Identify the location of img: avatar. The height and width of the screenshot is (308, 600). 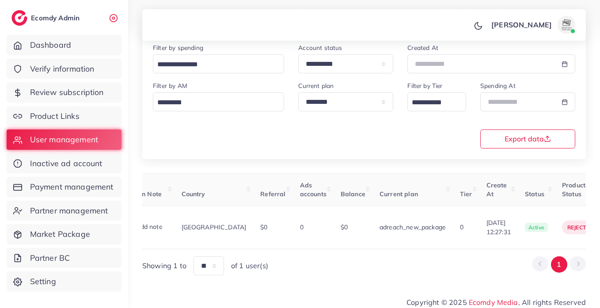
(567, 25).